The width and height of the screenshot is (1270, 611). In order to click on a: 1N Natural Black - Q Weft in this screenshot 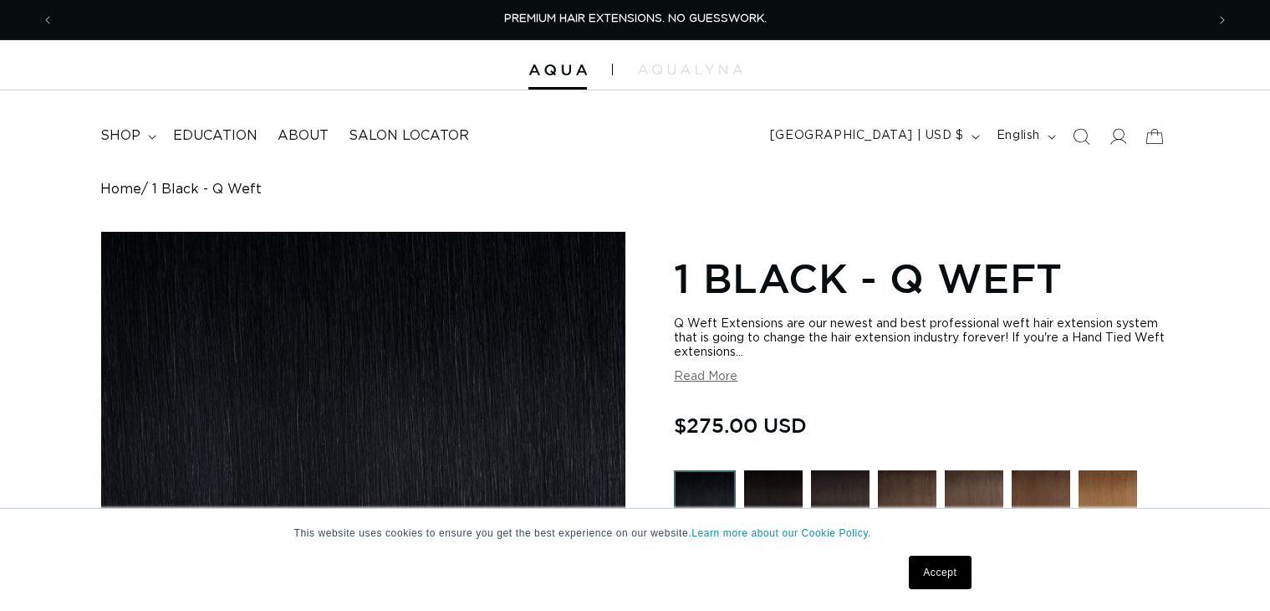, I will do `click(774, 505)`.